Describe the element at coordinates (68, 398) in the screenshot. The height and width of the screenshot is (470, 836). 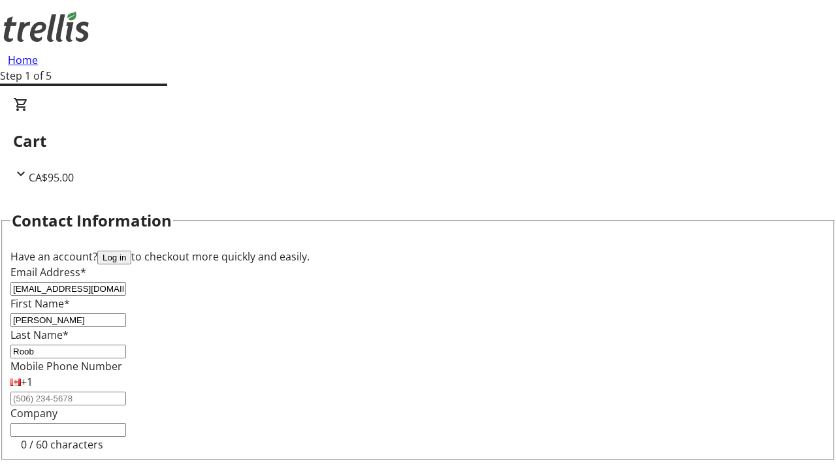
I see `input: (506) 234-5678` at that location.